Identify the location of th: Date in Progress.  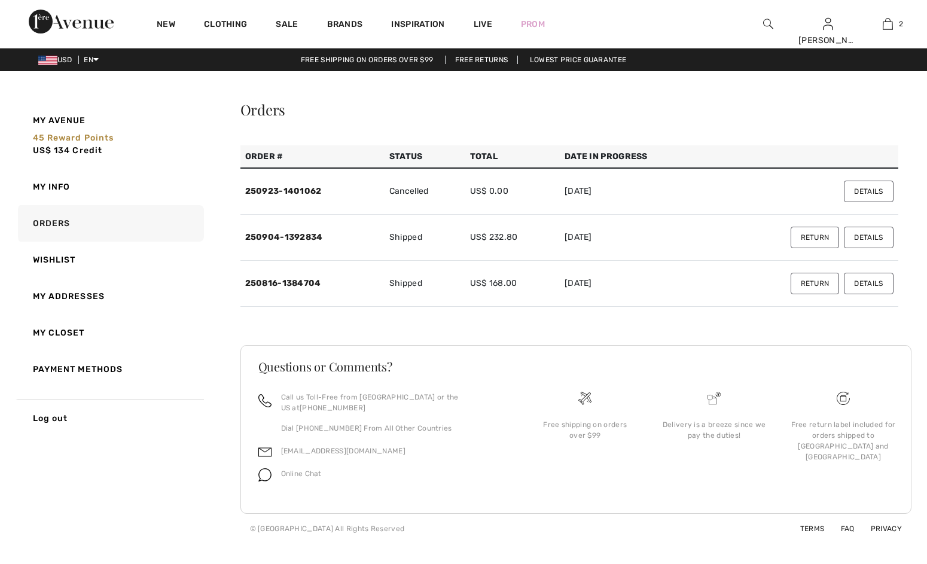
(636, 157).